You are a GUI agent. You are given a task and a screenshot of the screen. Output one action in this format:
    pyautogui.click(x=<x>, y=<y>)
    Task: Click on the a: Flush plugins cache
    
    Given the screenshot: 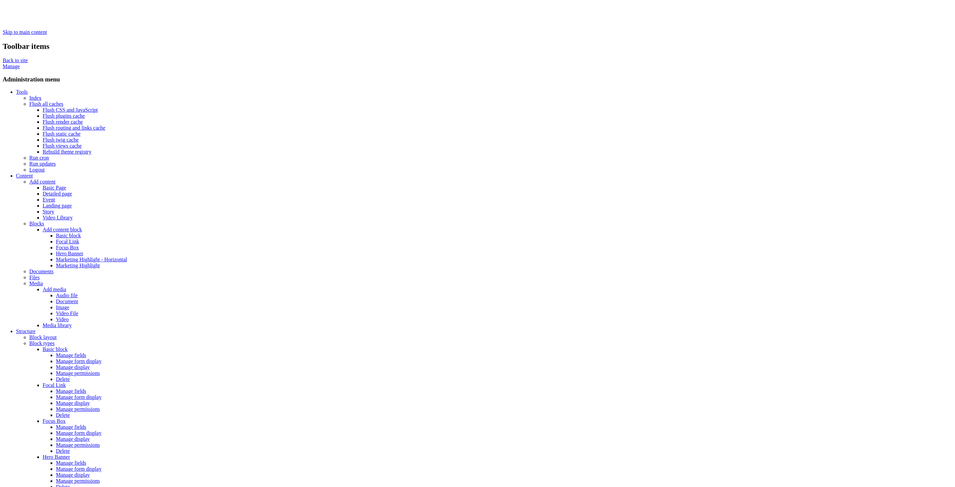 What is the action you would take?
    pyautogui.click(x=64, y=116)
    